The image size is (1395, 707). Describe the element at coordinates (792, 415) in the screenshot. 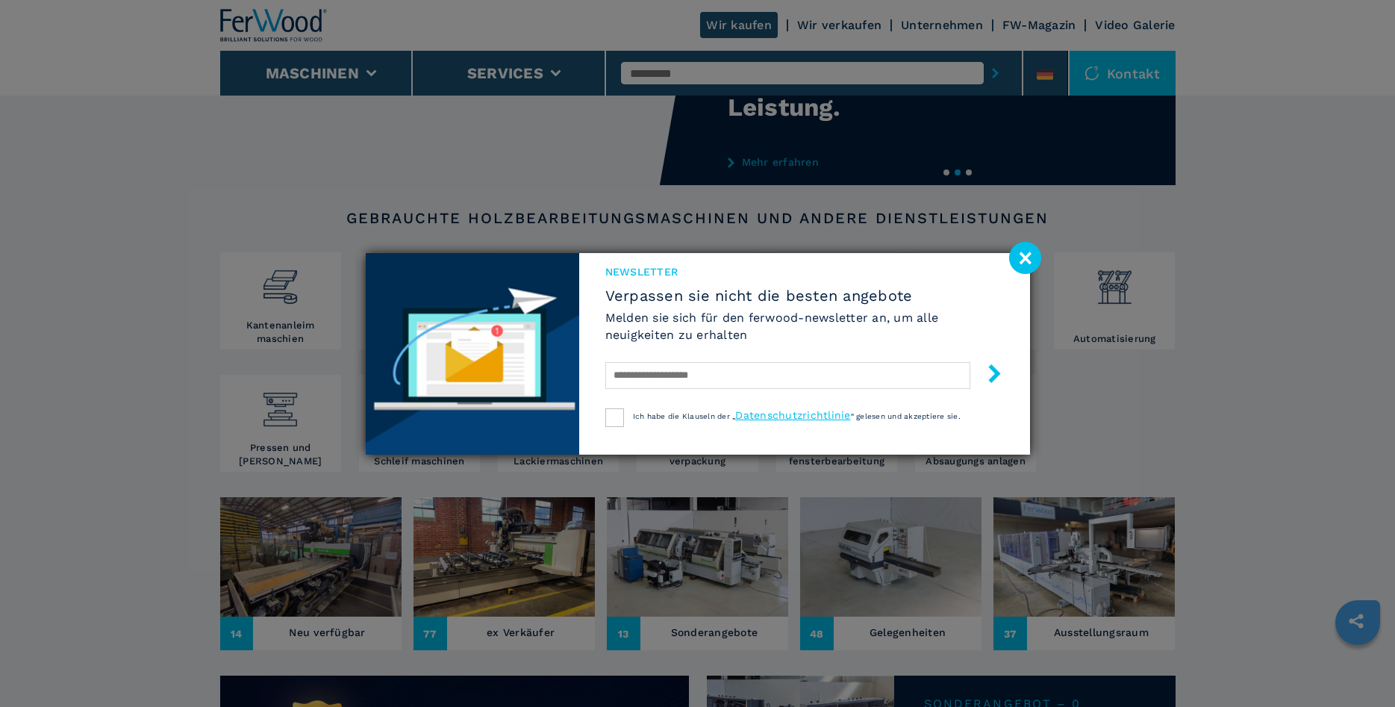

I see `a: Datenschutzrichtlinie` at that location.